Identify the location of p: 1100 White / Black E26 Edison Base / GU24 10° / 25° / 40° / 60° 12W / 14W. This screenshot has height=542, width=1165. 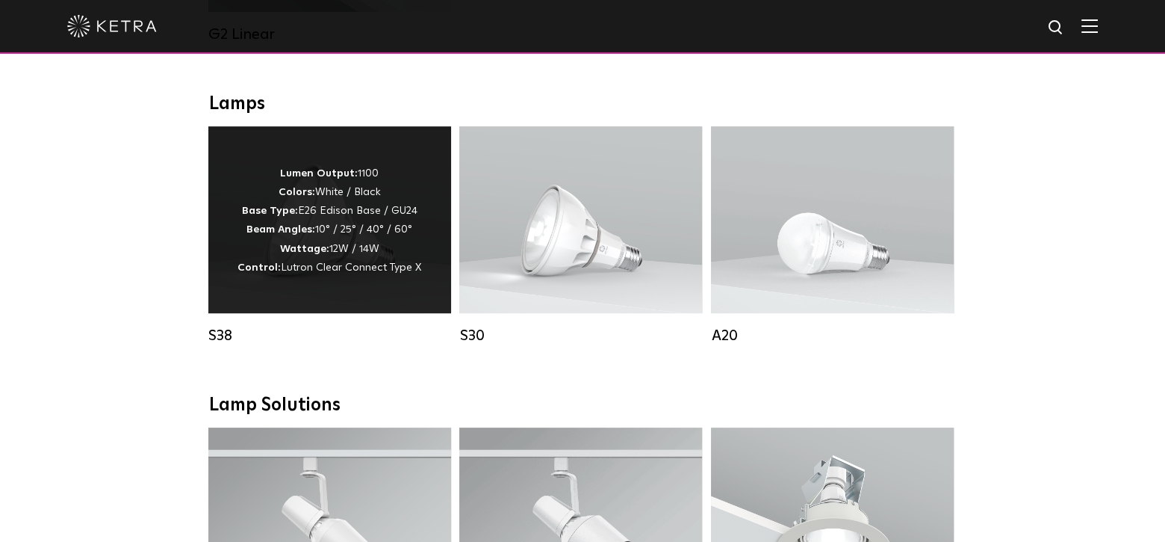
(329, 220).